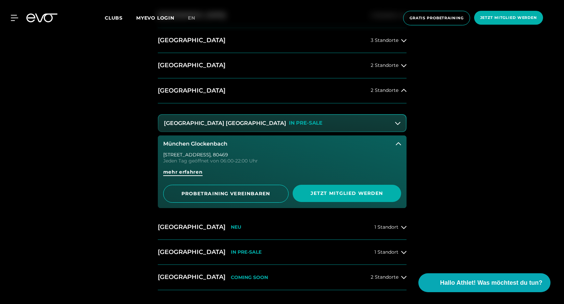 Image resolution: width=564 pixels, height=304 pixels. Describe the element at coordinates (226, 194) in the screenshot. I see `a: PROBETRAINING VEREINBAREN` at that location.